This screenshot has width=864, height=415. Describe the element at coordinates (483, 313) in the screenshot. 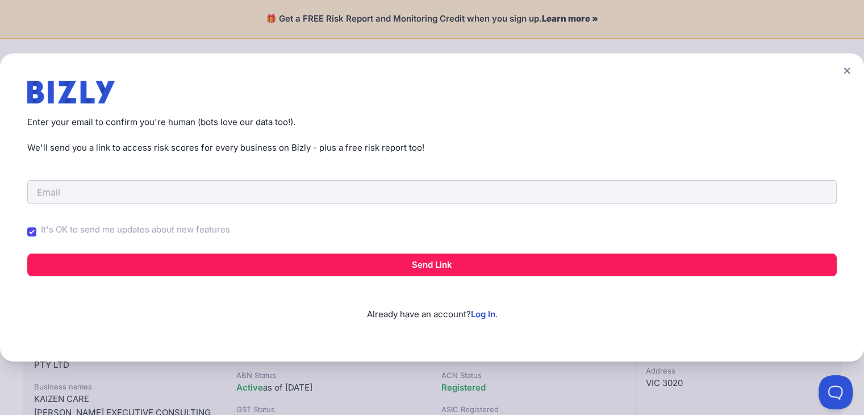

I see `a: Log In` at that location.